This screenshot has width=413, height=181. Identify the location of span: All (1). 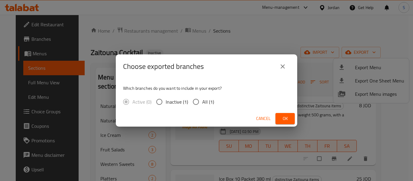
(208, 102).